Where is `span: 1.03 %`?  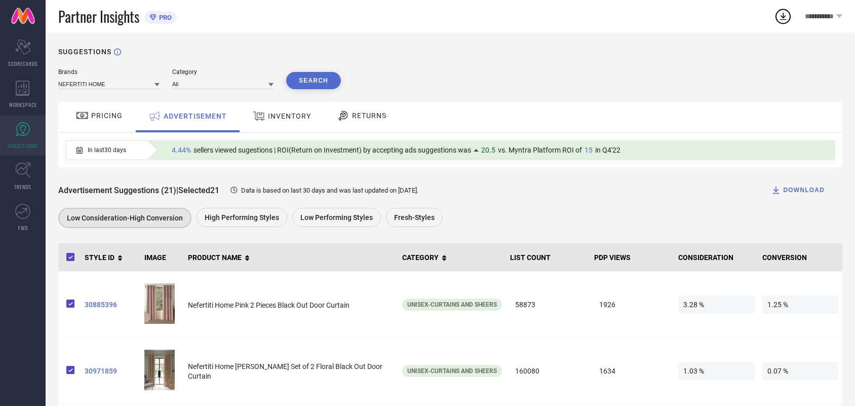
span: 1.03 % is located at coordinates (716, 371).